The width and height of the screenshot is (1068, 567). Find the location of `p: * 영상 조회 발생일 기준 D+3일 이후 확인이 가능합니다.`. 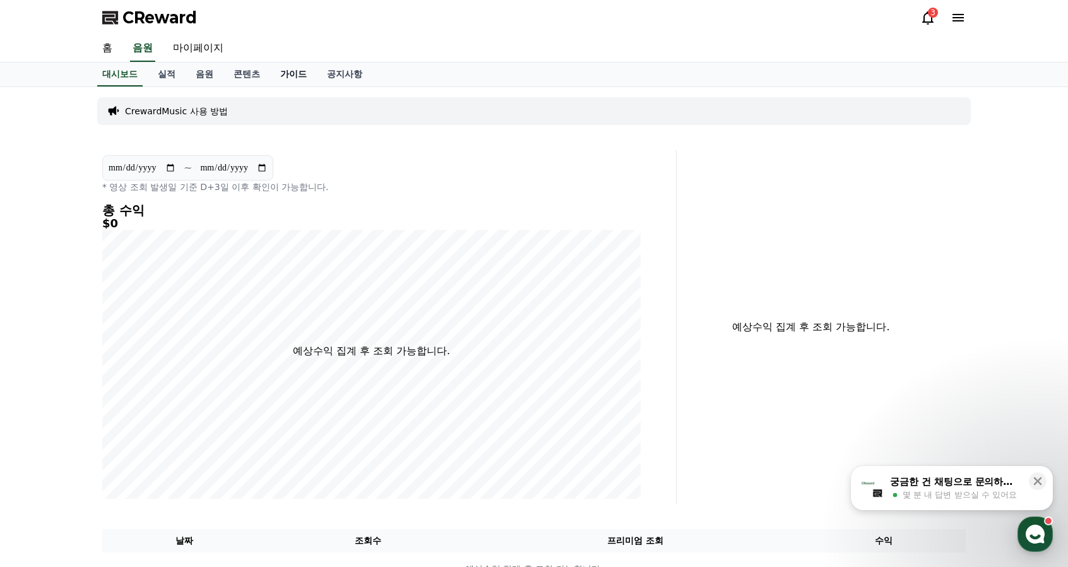

p: * 영상 조회 발생일 기준 D+3일 이후 확인이 가능합니다. is located at coordinates (371, 187).